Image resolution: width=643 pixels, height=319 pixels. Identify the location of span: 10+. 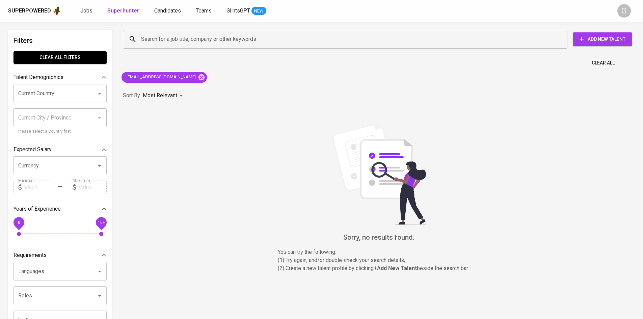
(101, 222).